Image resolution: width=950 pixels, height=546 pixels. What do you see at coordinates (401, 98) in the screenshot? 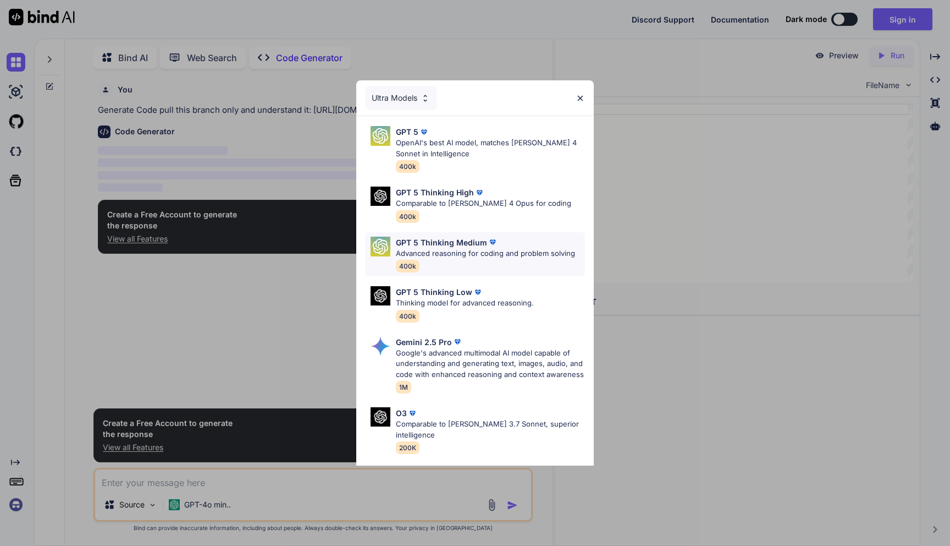
I see `div: Ultra Models` at bounding box center [401, 98].